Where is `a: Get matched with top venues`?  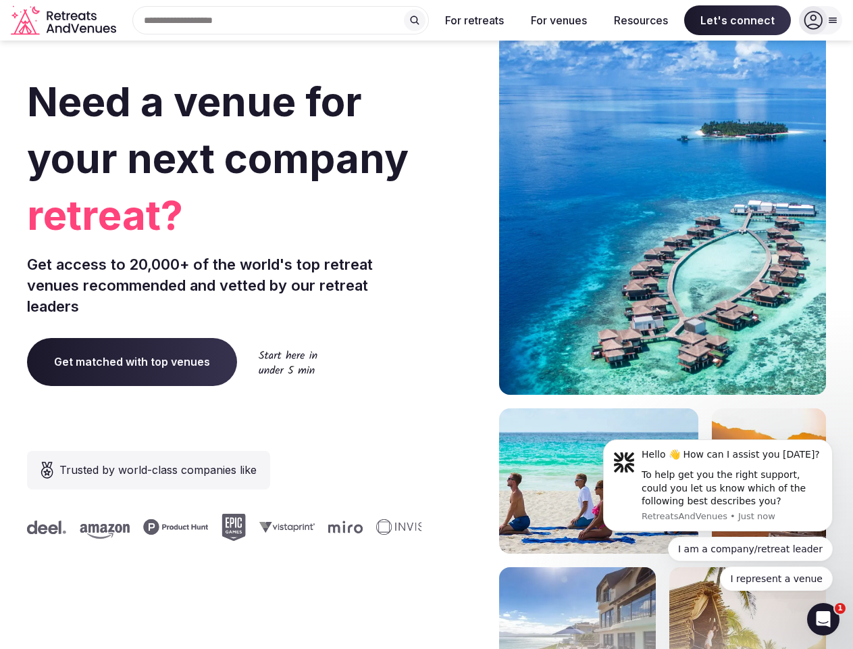 a: Get matched with top venues is located at coordinates (132, 361).